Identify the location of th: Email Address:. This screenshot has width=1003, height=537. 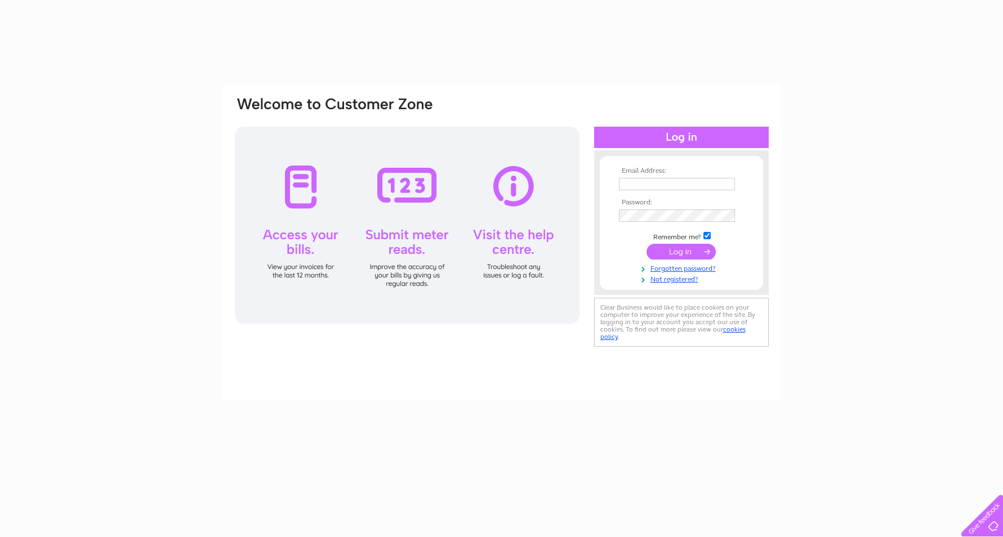
(682, 171).